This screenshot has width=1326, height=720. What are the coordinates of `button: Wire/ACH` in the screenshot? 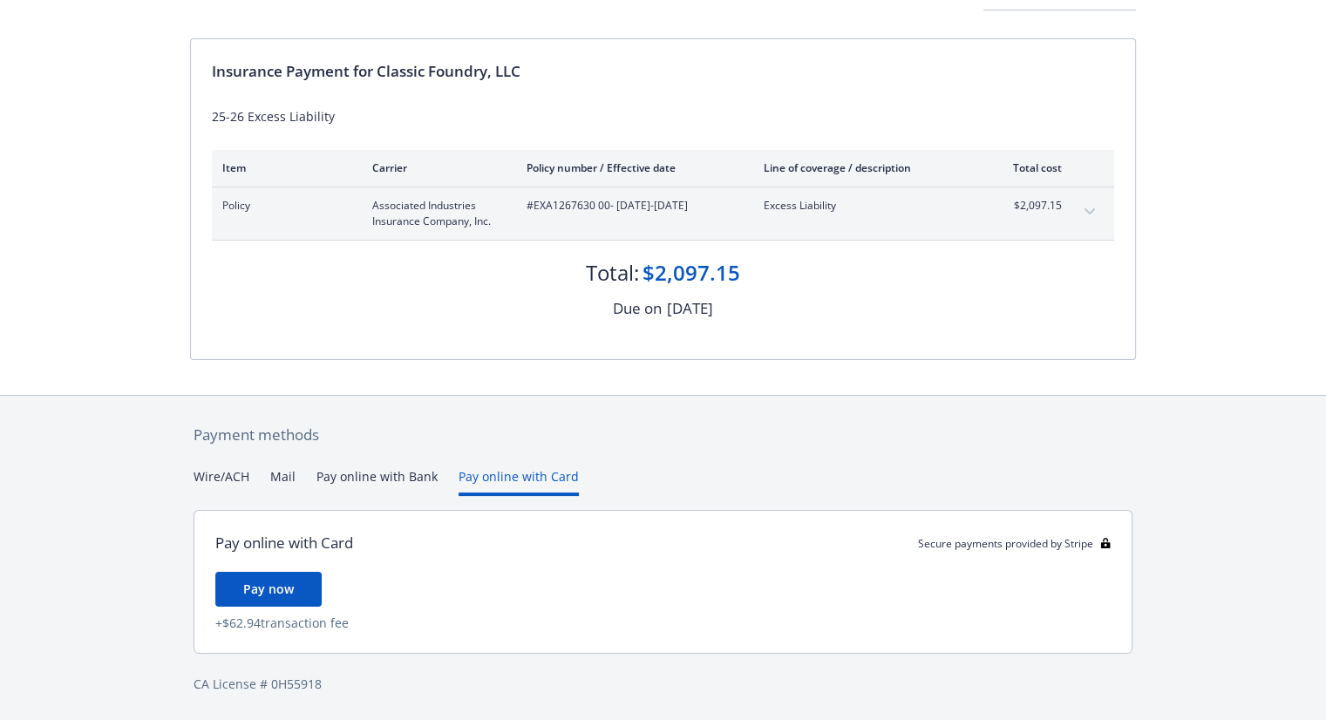 It's located at (221, 481).